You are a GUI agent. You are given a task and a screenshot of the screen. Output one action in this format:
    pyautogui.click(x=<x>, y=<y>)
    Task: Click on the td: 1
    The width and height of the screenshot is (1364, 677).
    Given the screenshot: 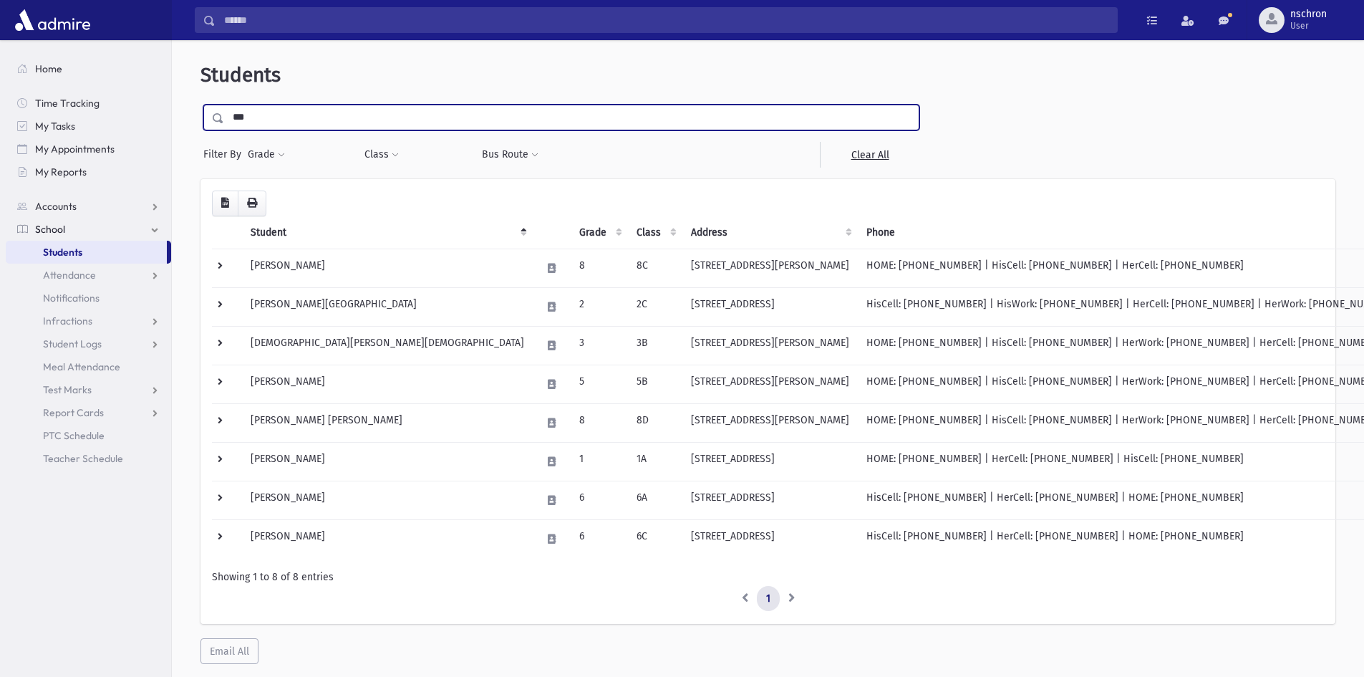 What is the action you would take?
    pyautogui.click(x=599, y=461)
    